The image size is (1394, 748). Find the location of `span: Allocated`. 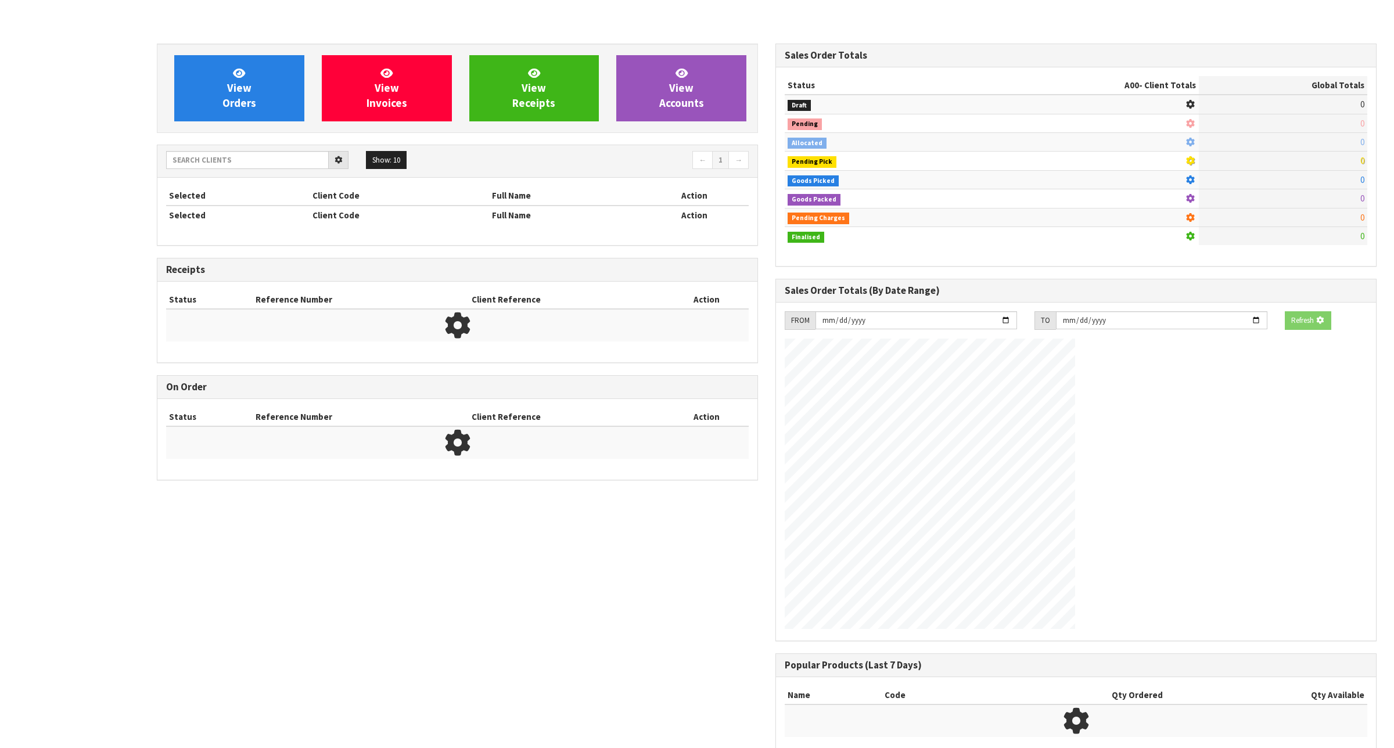

span: Allocated is located at coordinates (806, 143).